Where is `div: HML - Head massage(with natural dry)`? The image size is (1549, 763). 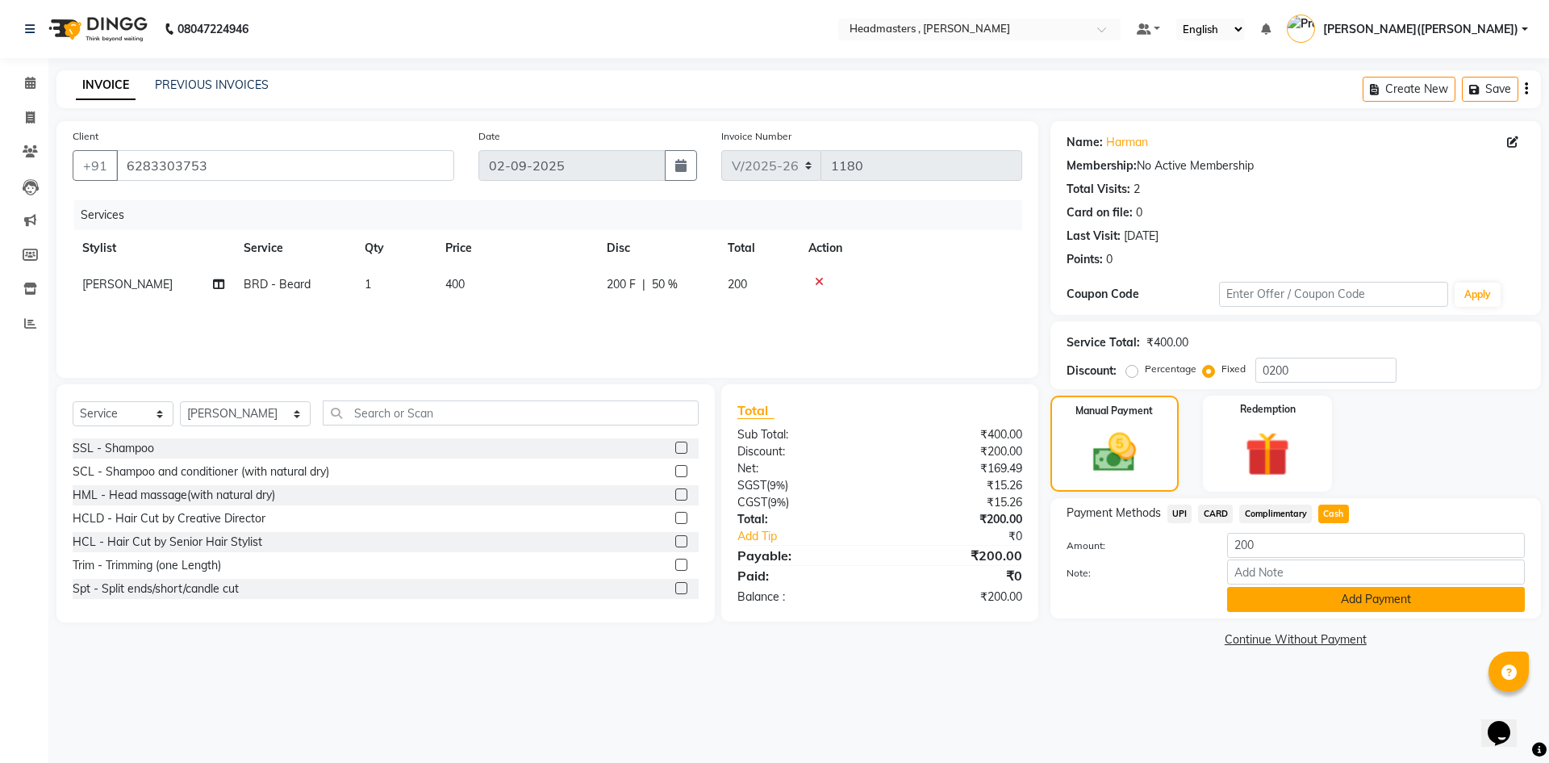
div: HML - Head massage(with natural dry) is located at coordinates (174, 495).